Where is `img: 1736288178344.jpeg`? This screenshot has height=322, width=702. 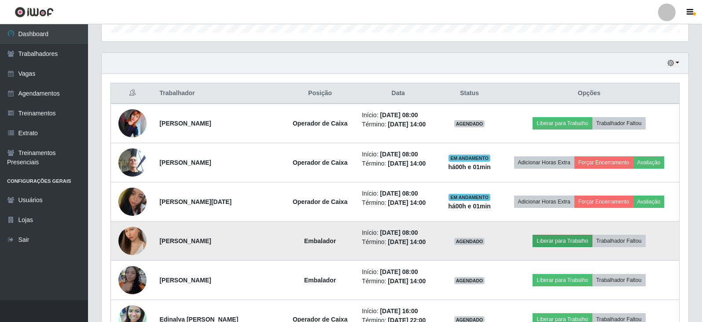 img: 1736288178344.jpeg is located at coordinates (132, 162).